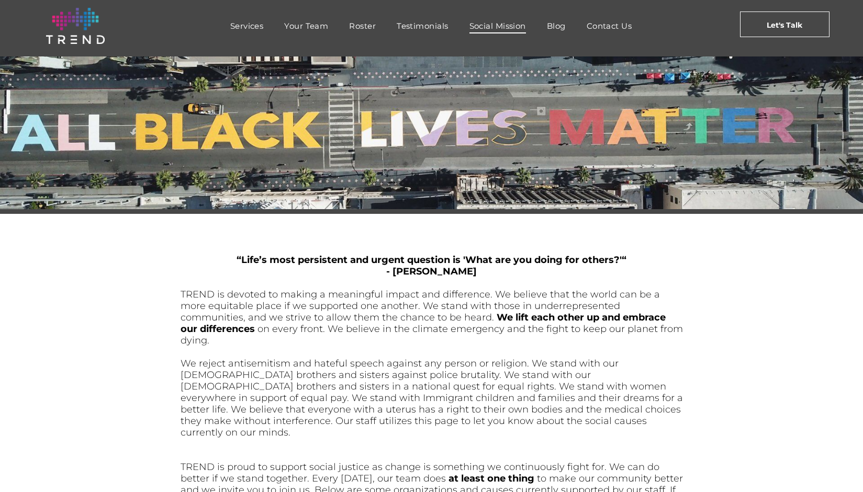 The width and height of the screenshot is (863, 492). Describe the element at coordinates (75, 26) in the screenshot. I see `img: logo` at that location.